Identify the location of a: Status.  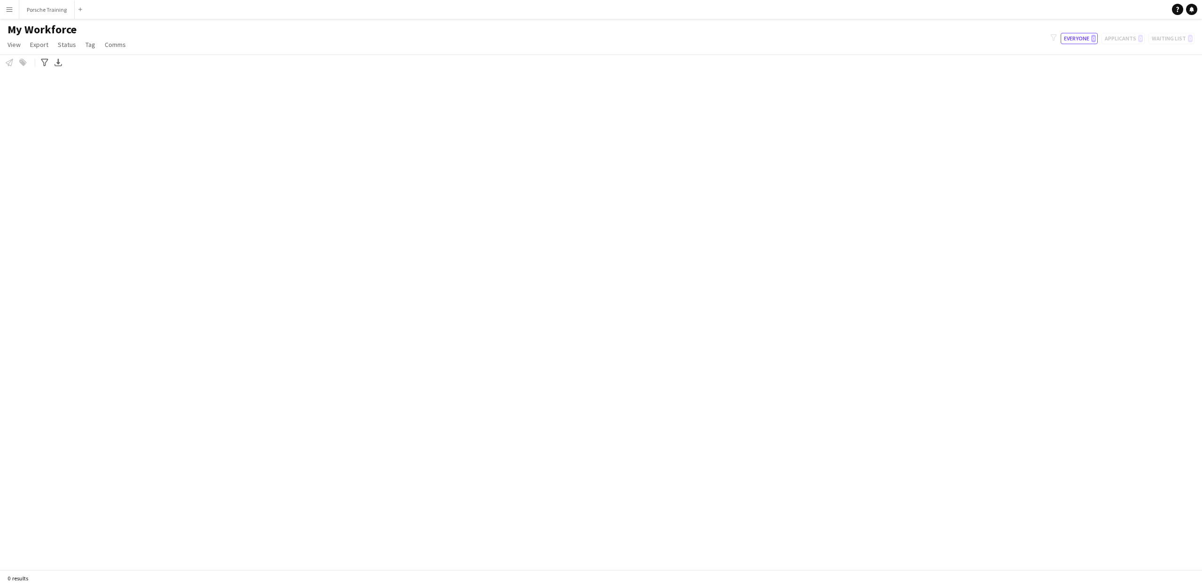
(67, 45).